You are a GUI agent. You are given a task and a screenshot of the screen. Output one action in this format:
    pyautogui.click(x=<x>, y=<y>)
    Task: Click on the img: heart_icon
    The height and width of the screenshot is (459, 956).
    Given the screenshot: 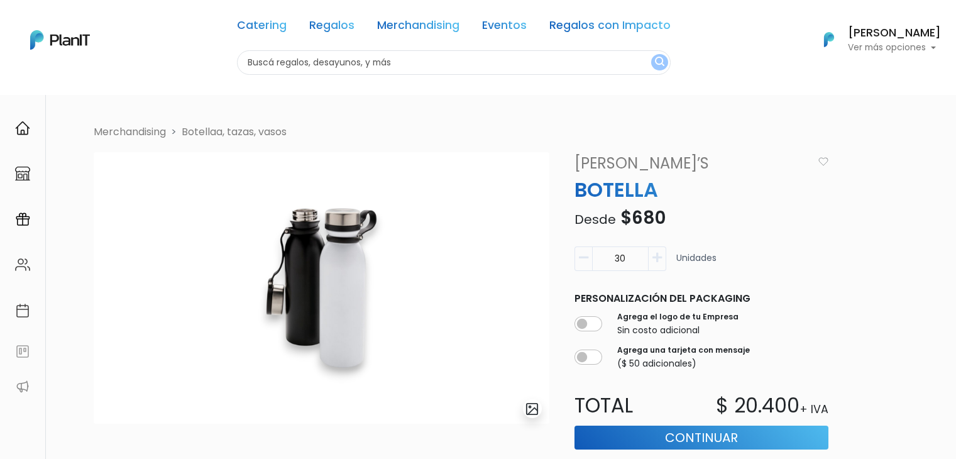 What is the action you would take?
    pyautogui.click(x=823, y=162)
    